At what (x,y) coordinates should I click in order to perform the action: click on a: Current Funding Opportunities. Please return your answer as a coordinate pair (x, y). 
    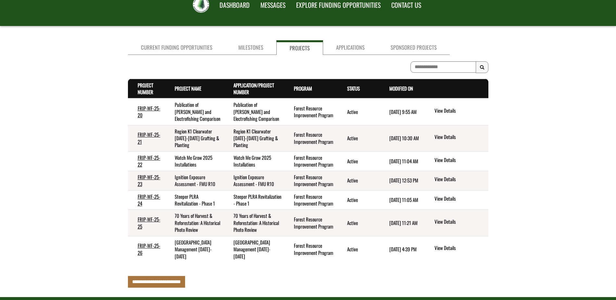
    Looking at the image, I should click on (177, 47).